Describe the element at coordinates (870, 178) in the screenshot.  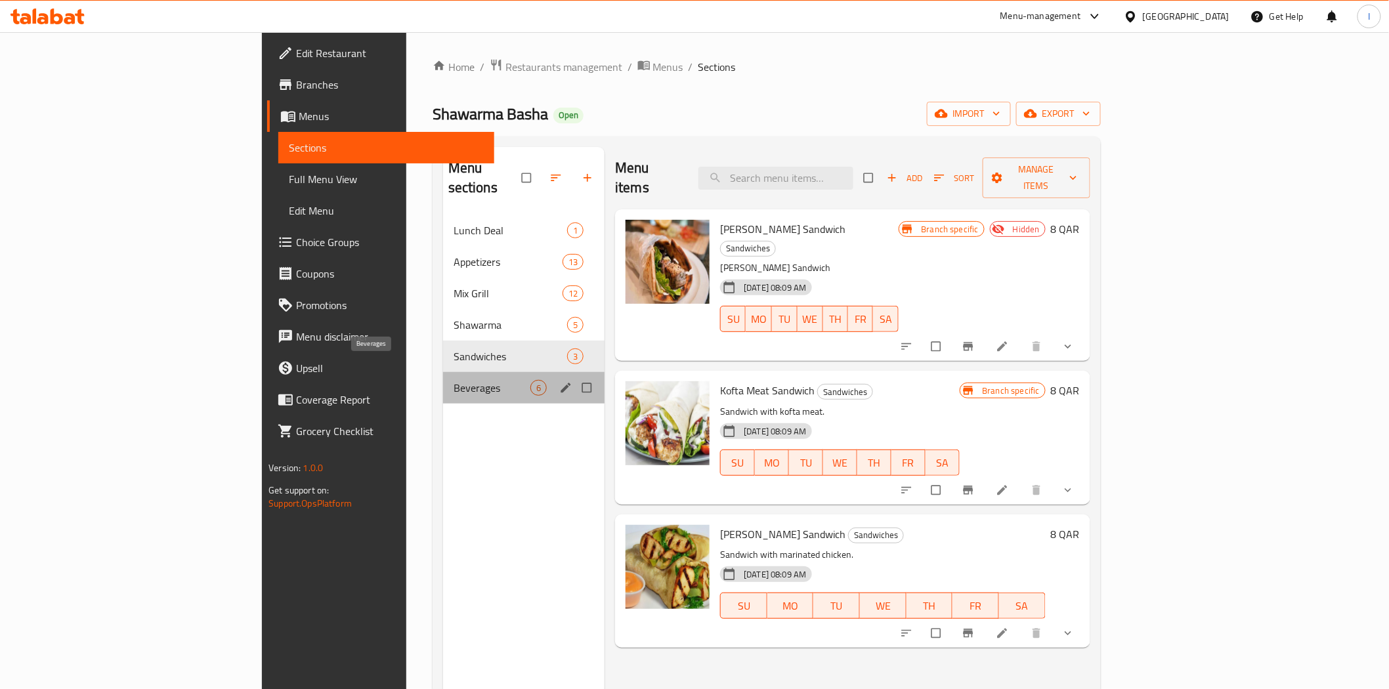
I see `span: Select section` at that location.